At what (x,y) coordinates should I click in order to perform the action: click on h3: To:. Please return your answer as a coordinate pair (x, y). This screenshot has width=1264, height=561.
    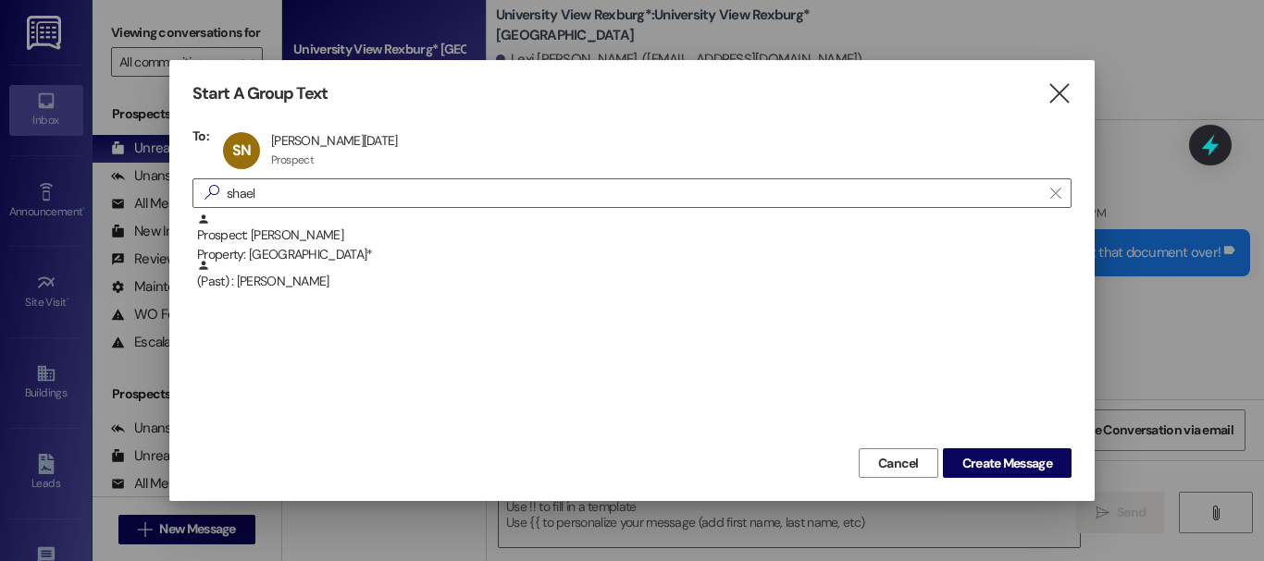
    Looking at the image, I should click on (201, 136).